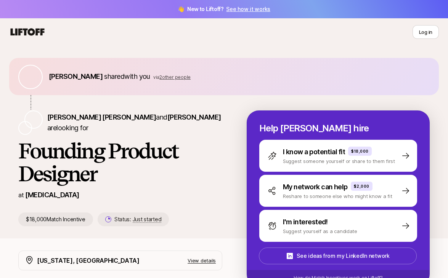 The width and height of the screenshot is (448, 278). Describe the element at coordinates (156, 77) in the screenshot. I see `span: via` at that location.